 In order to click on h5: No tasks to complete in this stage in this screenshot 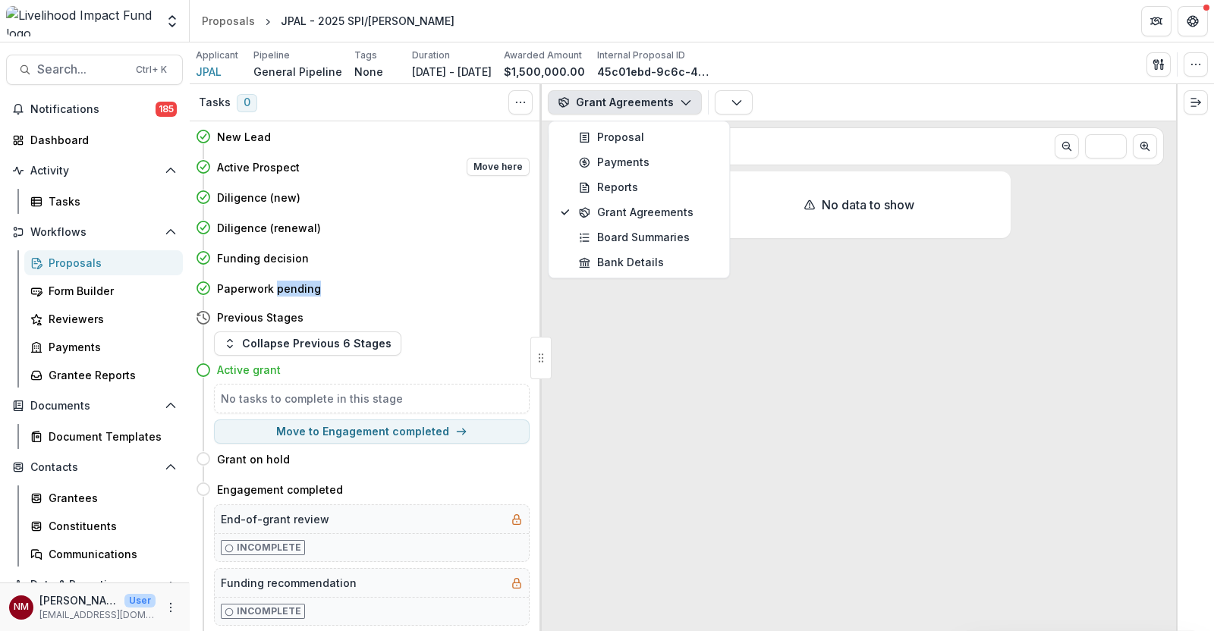, I will do `click(372, 398)`.